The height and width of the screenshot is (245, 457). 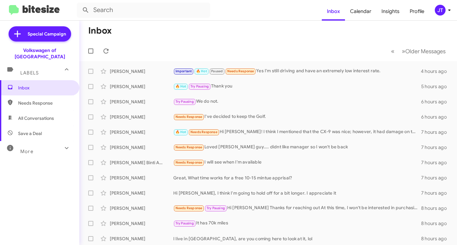 What do you see at coordinates (390, 11) in the screenshot?
I see `a: Insights` at bounding box center [390, 11].